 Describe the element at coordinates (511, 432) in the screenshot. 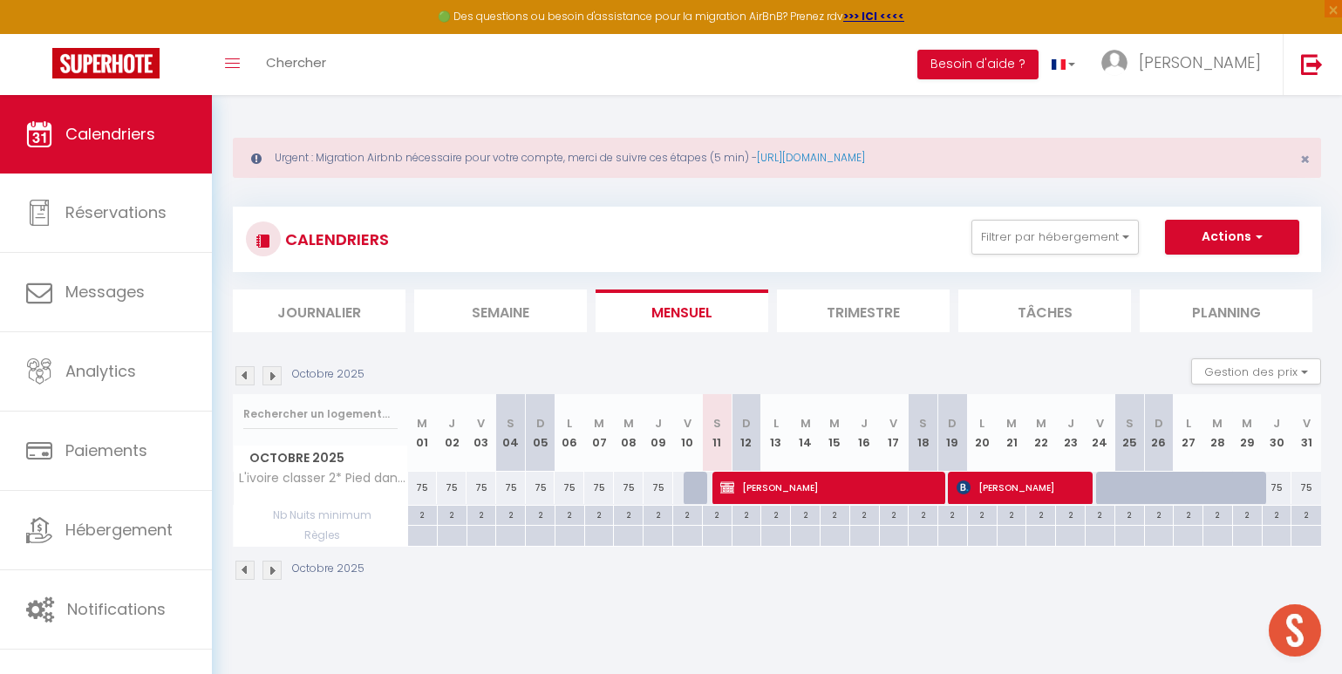

I see `th: 04` at that location.